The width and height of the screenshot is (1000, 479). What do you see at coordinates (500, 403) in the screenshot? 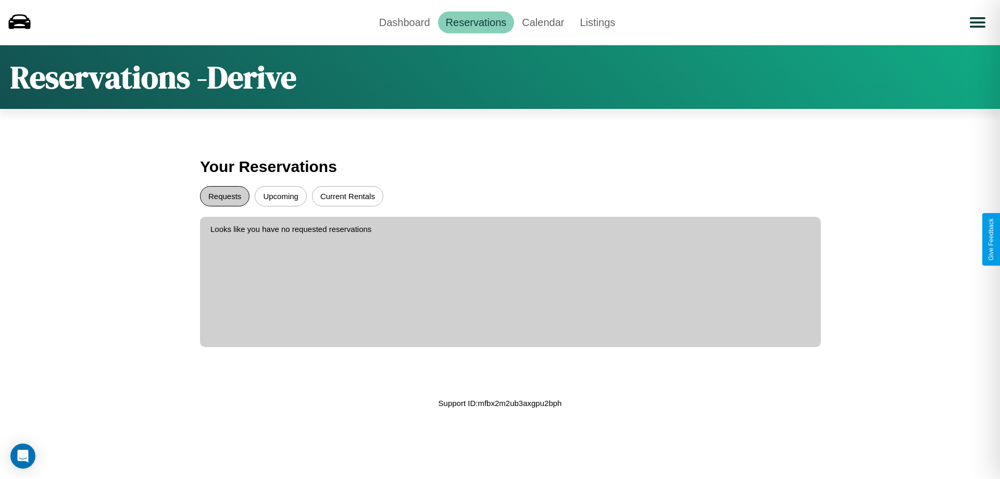
I see `p: Support ID: mfbx2m2ub3axgpu2bph` at bounding box center [500, 403].